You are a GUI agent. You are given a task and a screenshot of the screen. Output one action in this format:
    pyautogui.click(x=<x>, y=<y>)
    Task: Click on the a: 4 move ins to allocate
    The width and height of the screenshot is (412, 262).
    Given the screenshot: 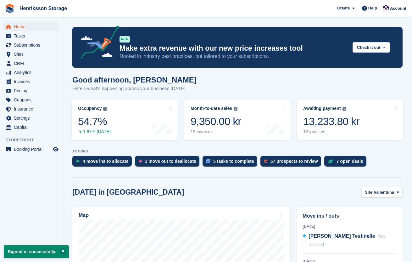 What is the action you would take?
    pyautogui.click(x=104, y=163)
    